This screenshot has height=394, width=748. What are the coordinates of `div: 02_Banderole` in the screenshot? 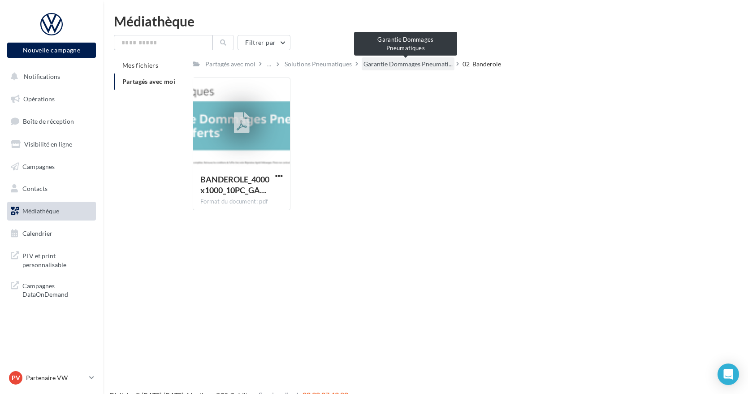 It's located at (482, 64).